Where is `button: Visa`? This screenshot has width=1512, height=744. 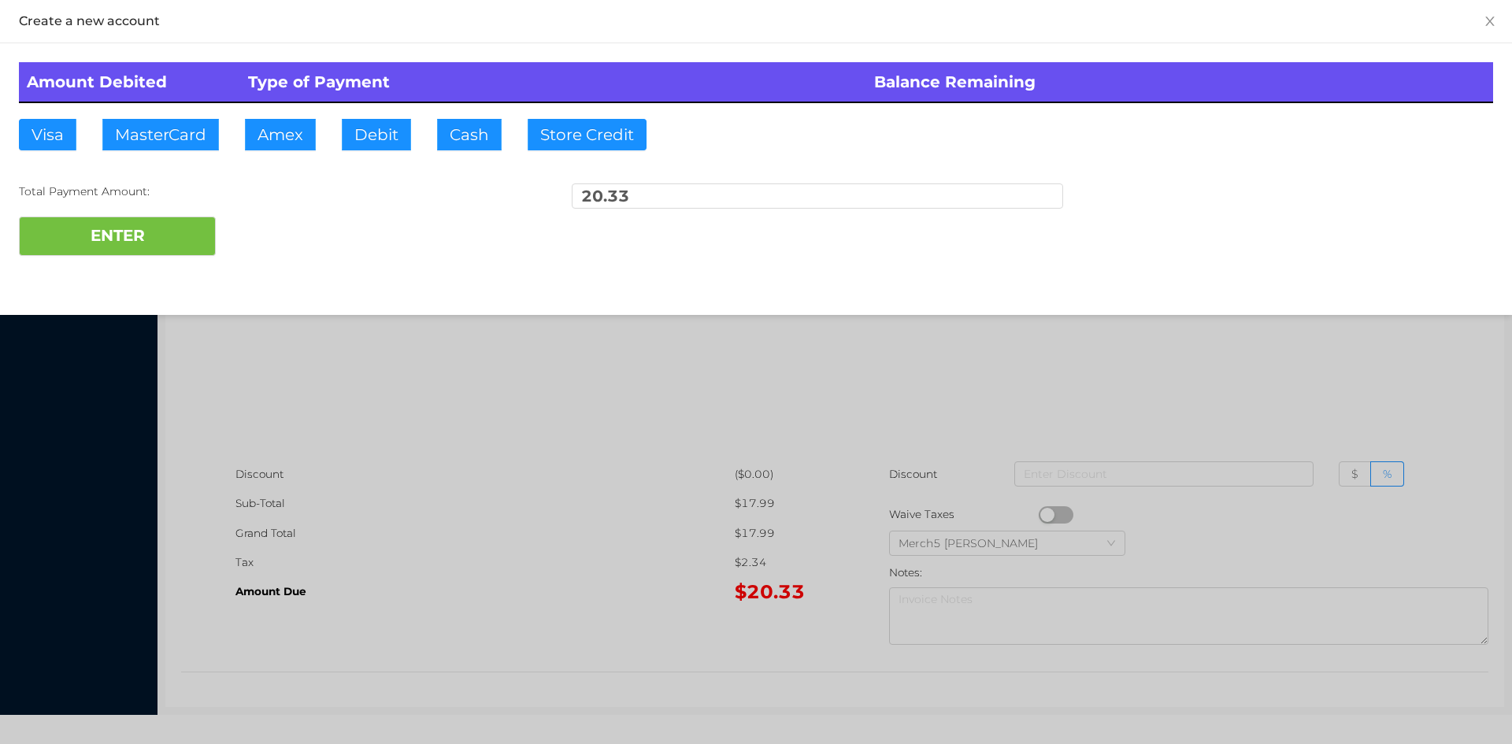
button: Visa is located at coordinates (47, 135).